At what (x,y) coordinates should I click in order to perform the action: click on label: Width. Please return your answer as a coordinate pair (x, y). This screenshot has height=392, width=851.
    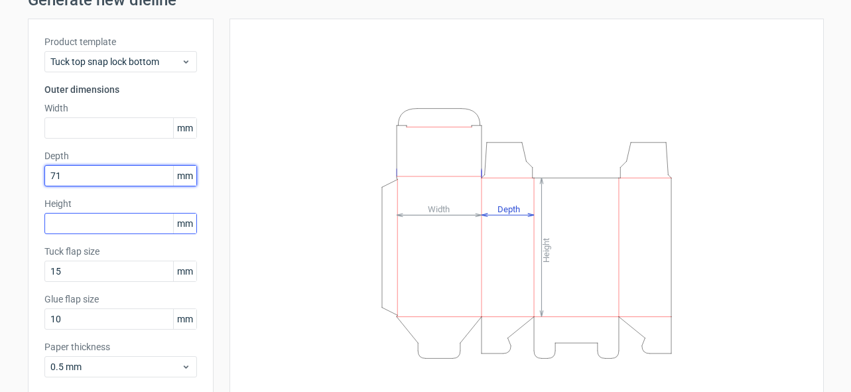
    Looking at the image, I should click on (121, 108).